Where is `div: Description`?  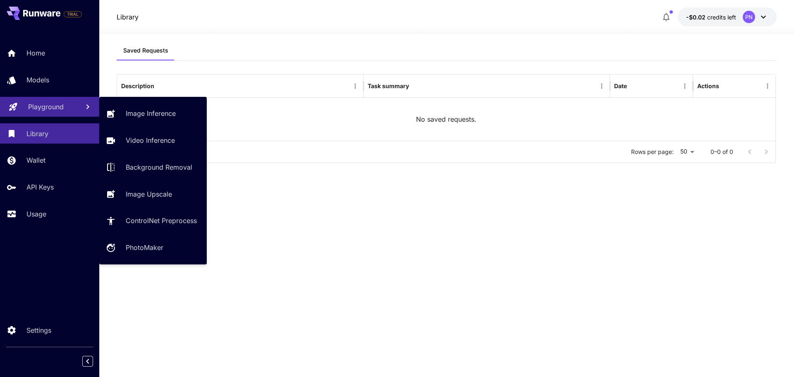
div: Description is located at coordinates (138, 86).